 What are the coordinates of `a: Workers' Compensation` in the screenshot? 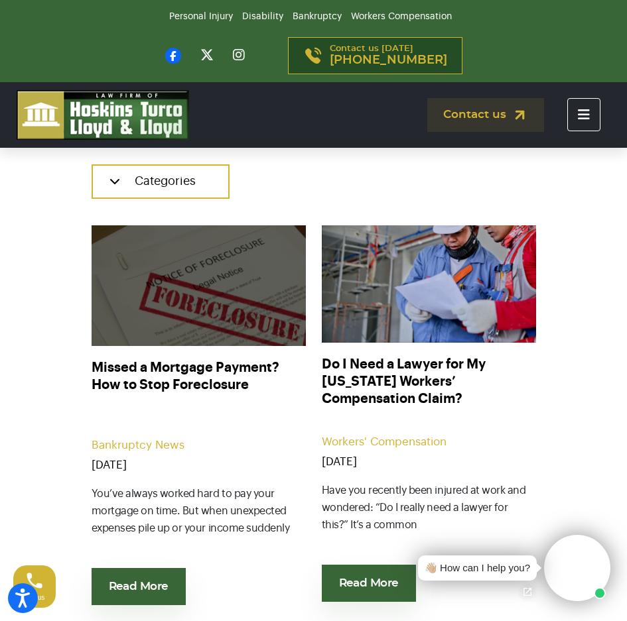 It's located at (384, 442).